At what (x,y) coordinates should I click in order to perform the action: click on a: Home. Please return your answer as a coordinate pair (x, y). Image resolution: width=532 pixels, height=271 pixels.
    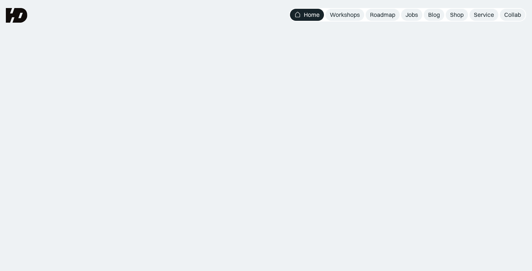
    Looking at the image, I should click on (307, 15).